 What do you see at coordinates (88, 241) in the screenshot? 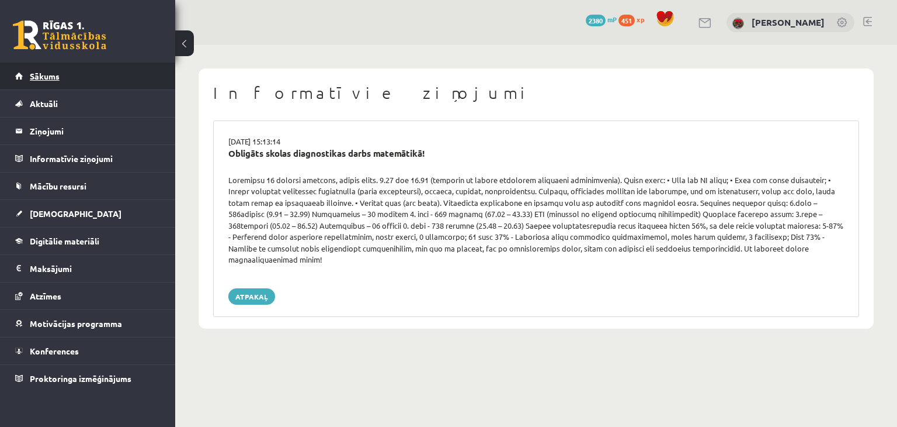
I see `a: Digitālie materiāli` at bounding box center [88, 241].